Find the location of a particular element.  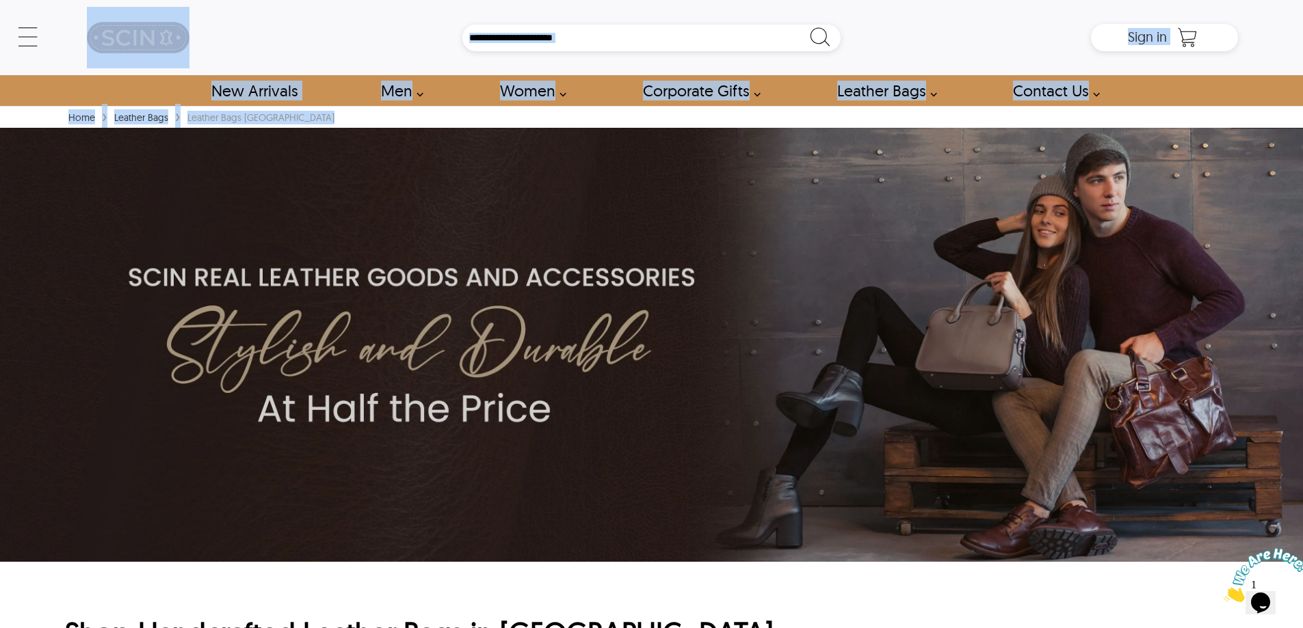

a: shop men's leather jackets is located at coordinates (398, 90).